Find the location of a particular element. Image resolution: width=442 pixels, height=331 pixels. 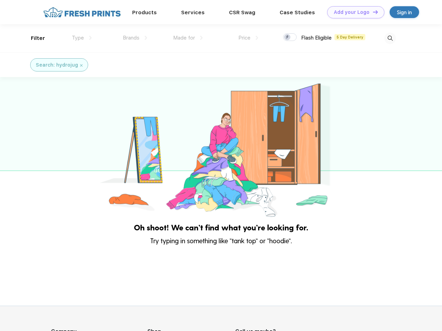

img: DT is located at coordinates (375, 12).